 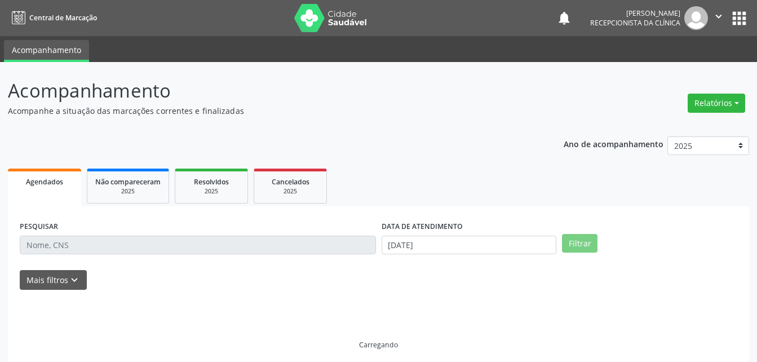 What do you see at coordinates (267, 91) in the screenshot?
I see `p: Acompanhamento` at bounding box center [267, 91].